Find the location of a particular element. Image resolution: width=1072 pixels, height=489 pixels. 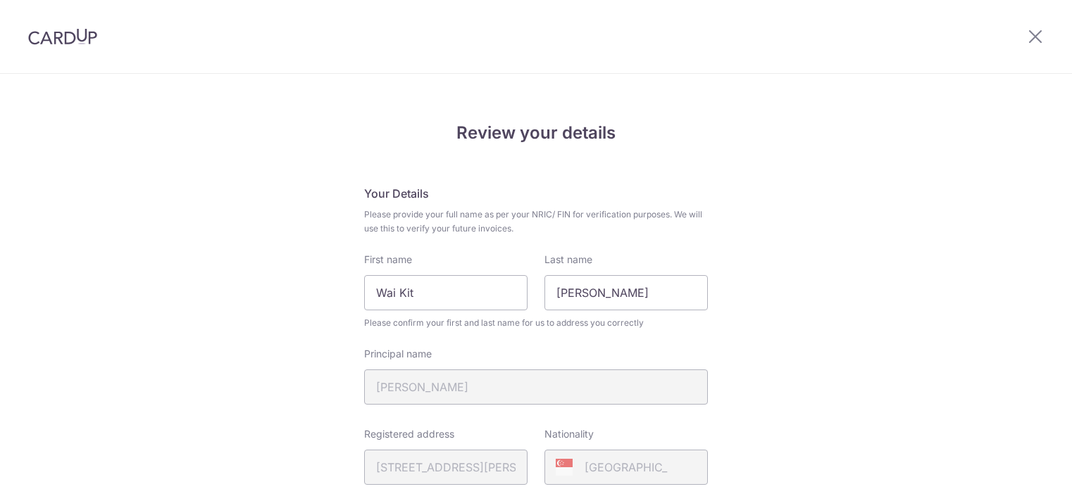

label: First name is located at coordinates (388, 260).